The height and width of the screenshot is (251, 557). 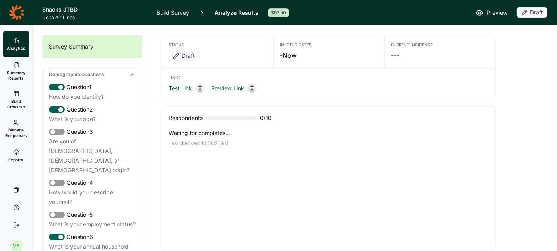 I want to click on span: Preview, so click(x=497, y=13).